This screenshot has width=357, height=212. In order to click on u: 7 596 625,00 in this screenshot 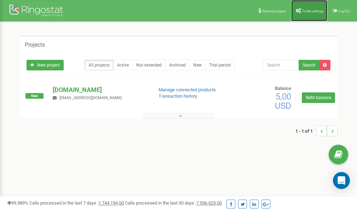, I will do `click(209, 203)`.